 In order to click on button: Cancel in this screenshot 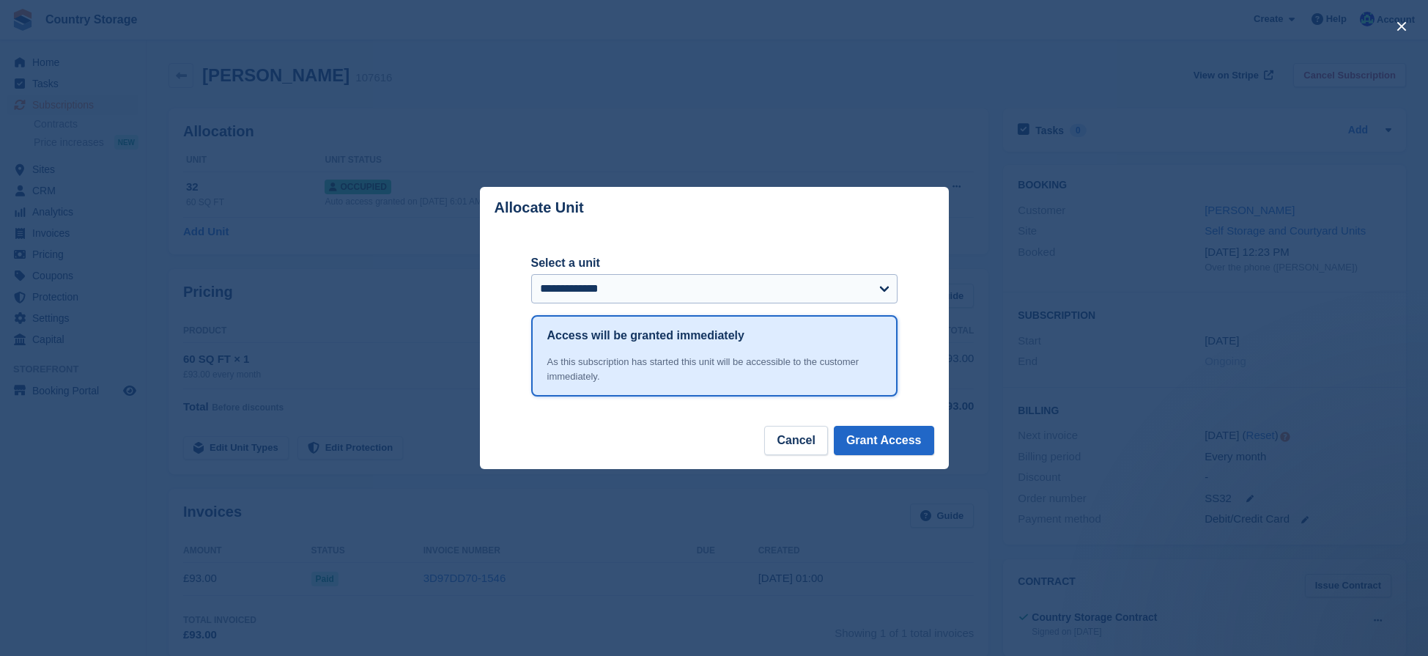, I will do `click(796, 440)`.